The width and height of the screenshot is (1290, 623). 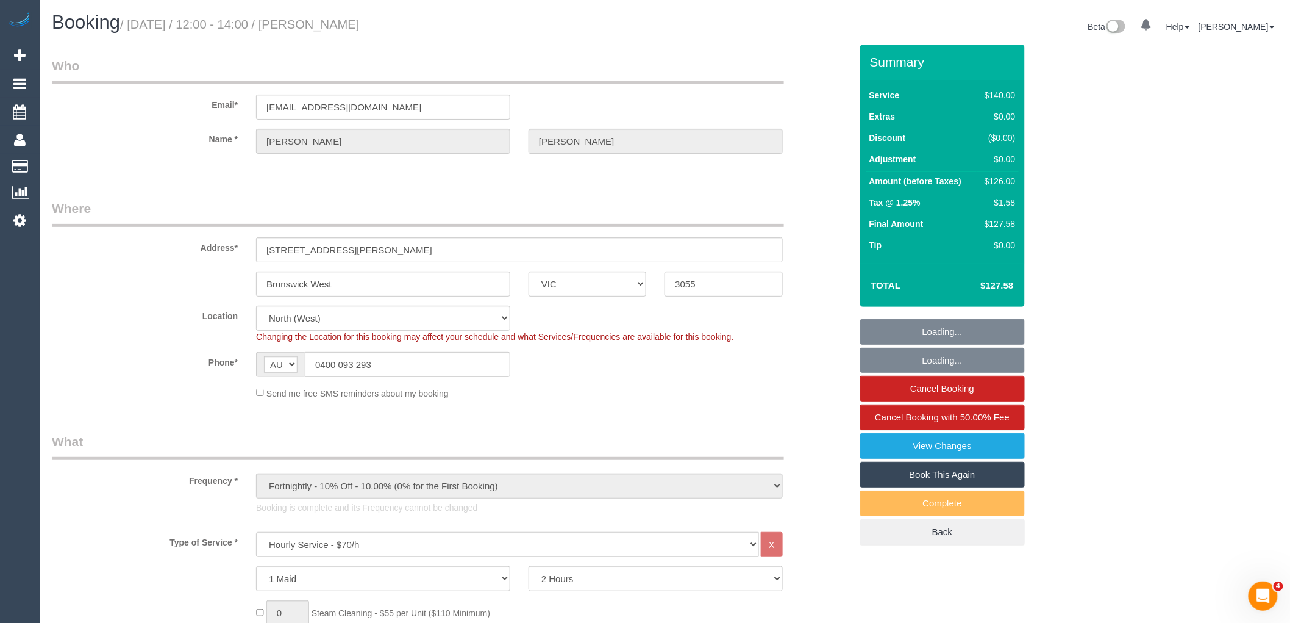 I want to click on label: Location, so click(x=145, y=313).